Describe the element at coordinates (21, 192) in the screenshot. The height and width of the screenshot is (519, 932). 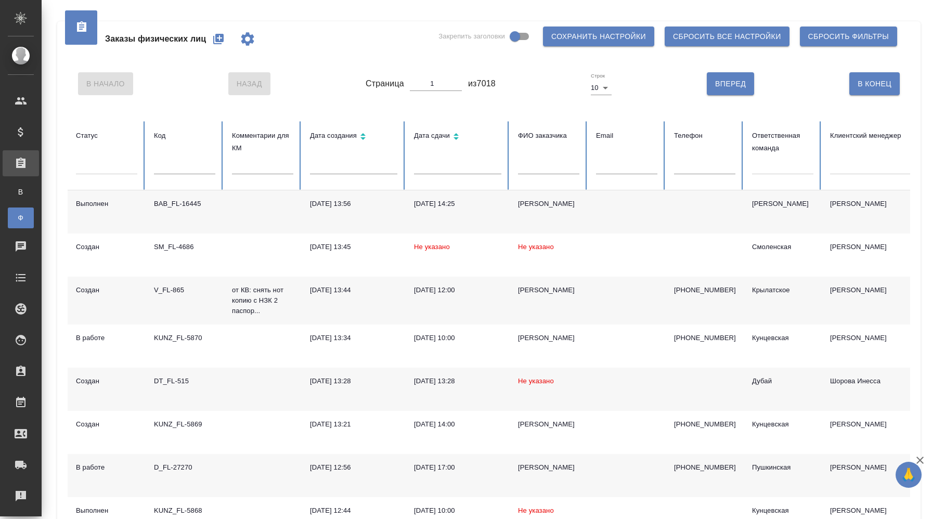
I see `span: В` at that location.